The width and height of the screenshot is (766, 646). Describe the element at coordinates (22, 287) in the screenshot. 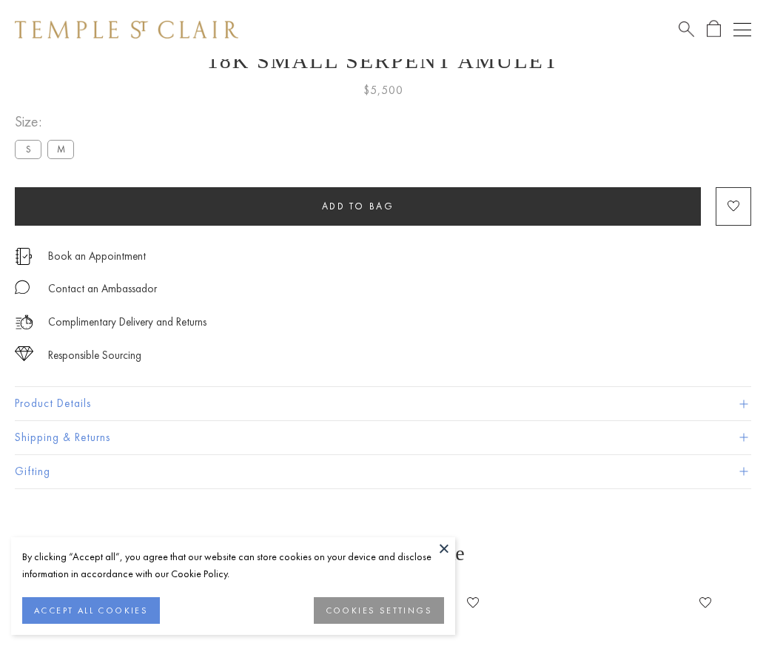

I see `img: MessageIcon-01_2.svg` at that location.